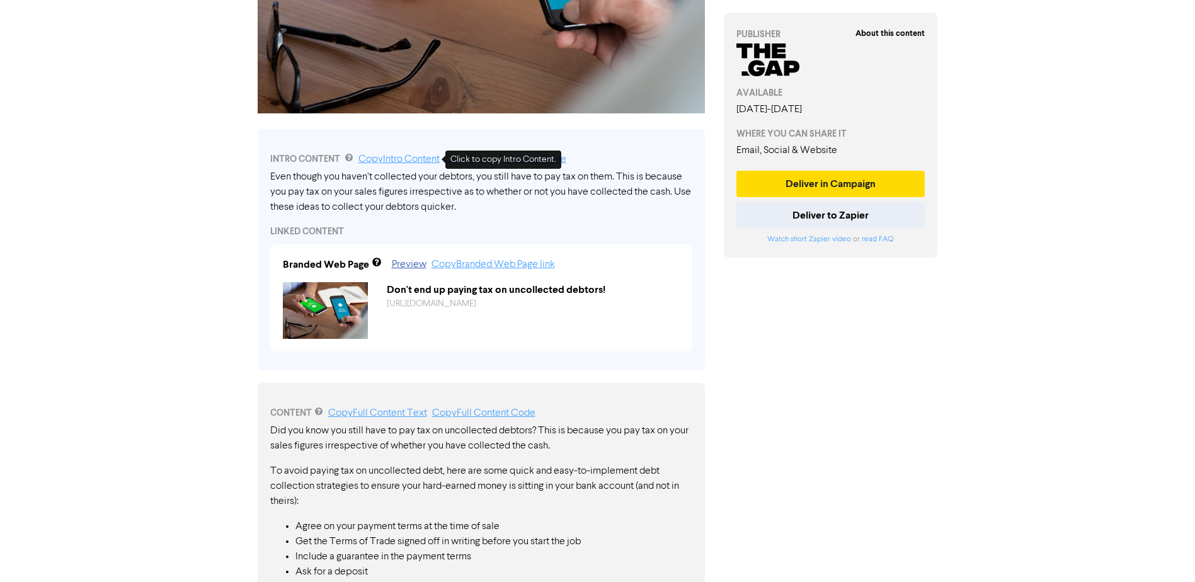 The height and width of the screenshot is (582, 1195). Describe the element at coordinates (409, 264) in the screenshot. I see `a: Preview` at that location.